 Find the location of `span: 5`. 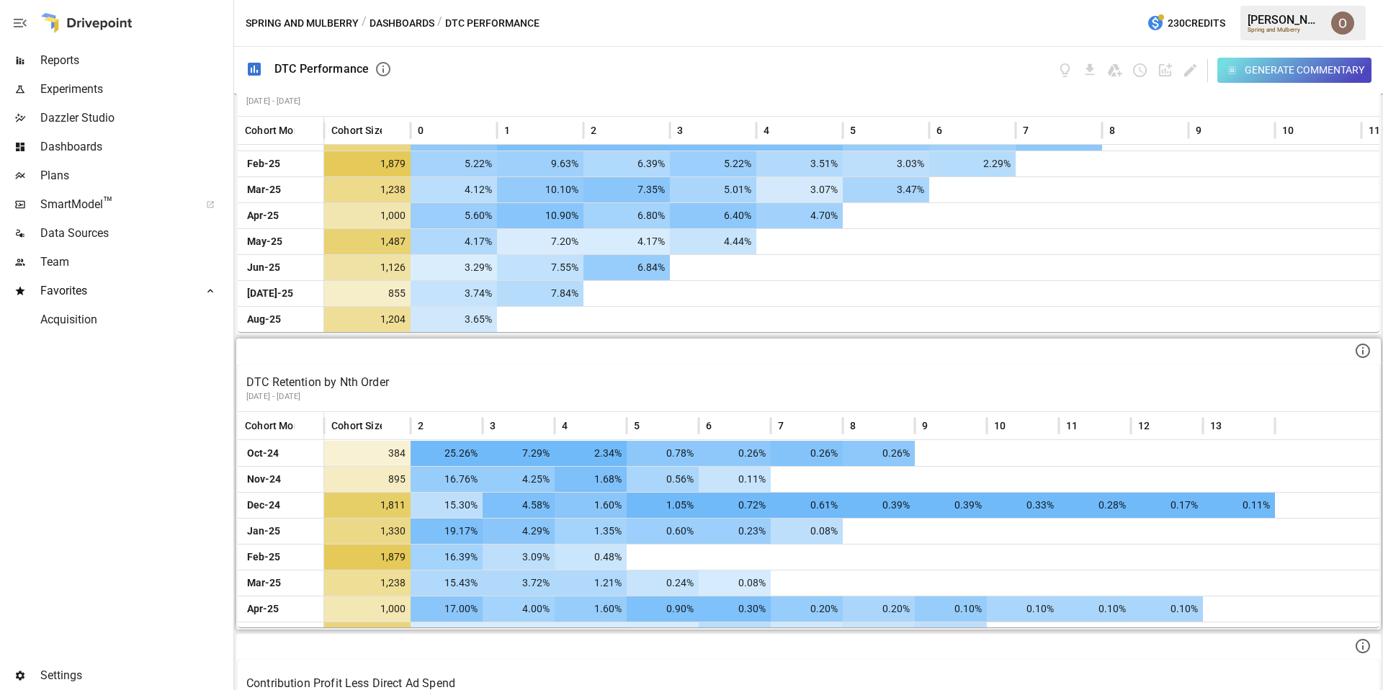

span: 5 is located at coordinates (637, 426).